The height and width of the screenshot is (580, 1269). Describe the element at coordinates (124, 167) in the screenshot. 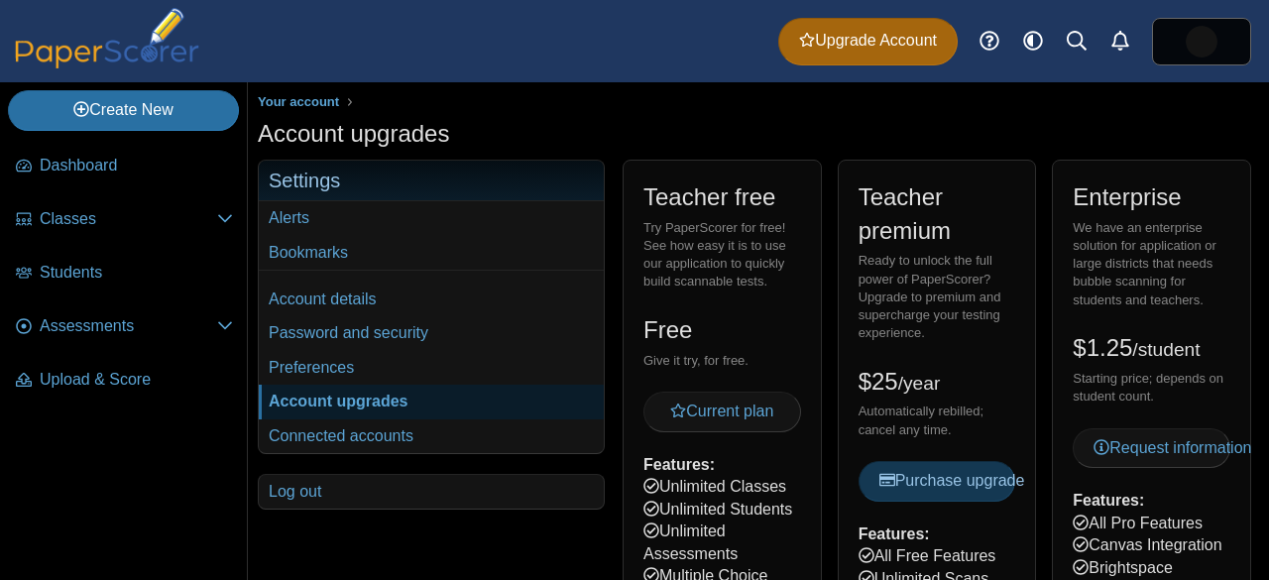

I see `a: Dashboard` at that location.